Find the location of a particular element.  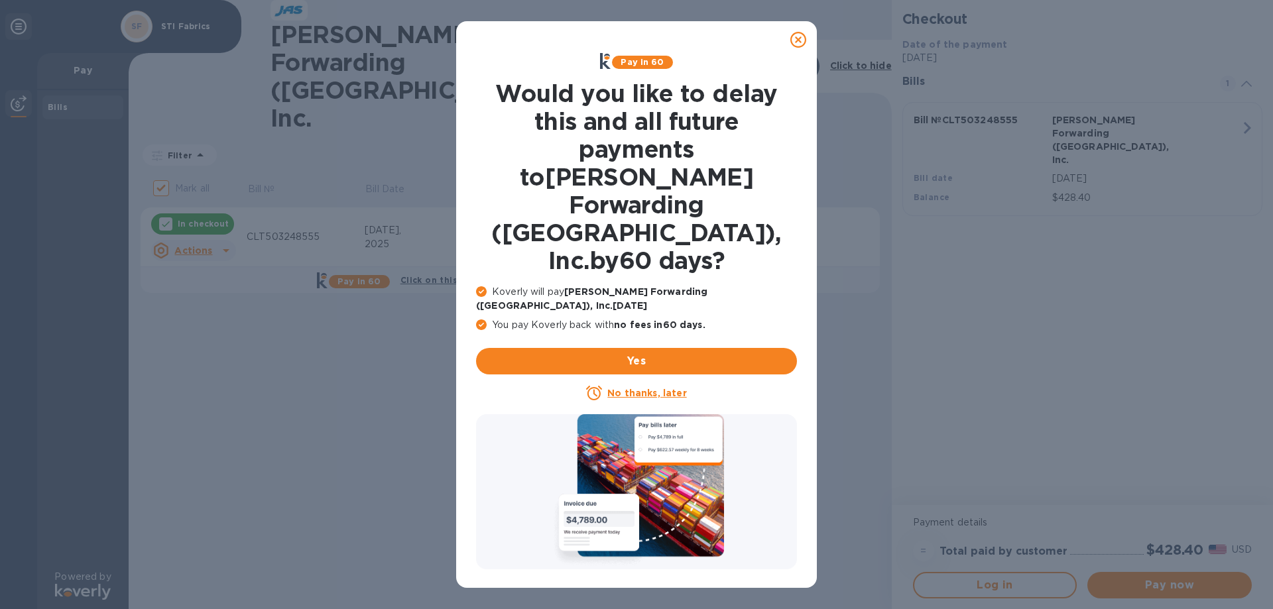

b: no fees in 60 days . is located at coordinates (659, 325).